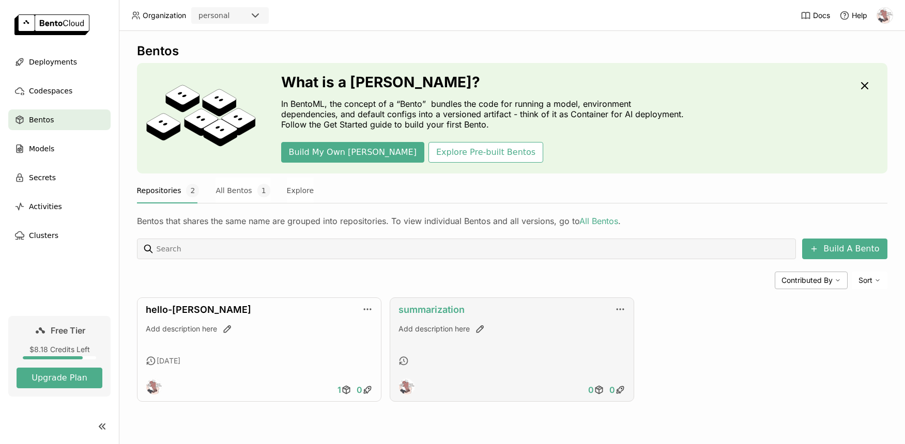  What do you see at coordinates (485, 114) in the screenshot?
I see `p: In BentoML, the concept of a “Bento” bundles the code for running a model, environment dependenci...` at bounding box center [485, 114].